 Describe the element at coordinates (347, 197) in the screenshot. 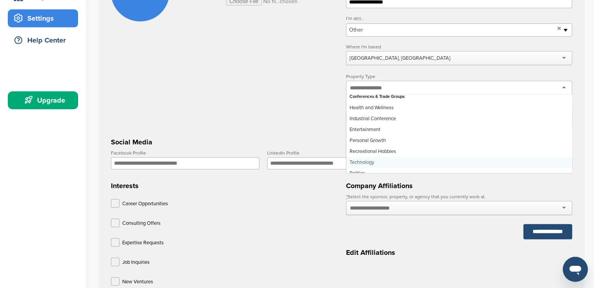

I see `abbr: required` at that location.